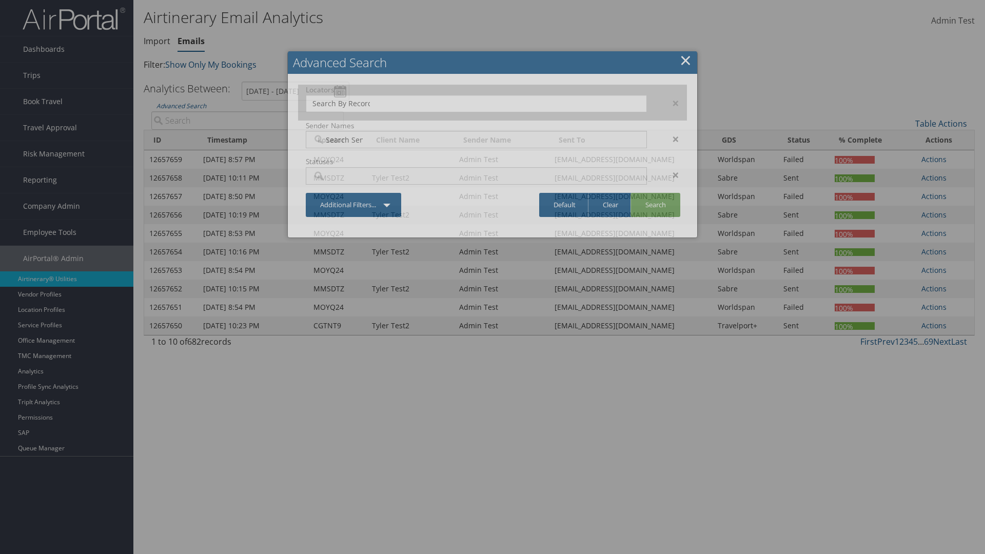 Image resolution: width=985 pixels, height=554 pixels. Describe the element at coordinates (476, 126) in the screenshot. I see `label: Sender Names` at that location.